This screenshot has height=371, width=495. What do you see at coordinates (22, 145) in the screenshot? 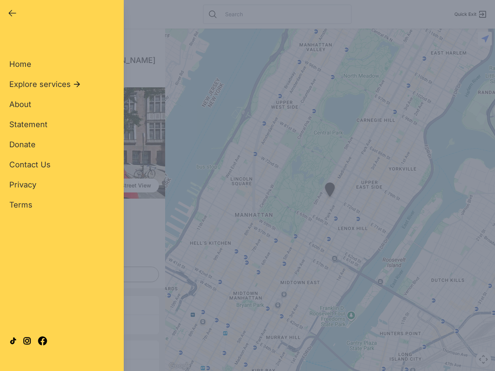
I see `span: Donate` at bounding box center [22, 145].